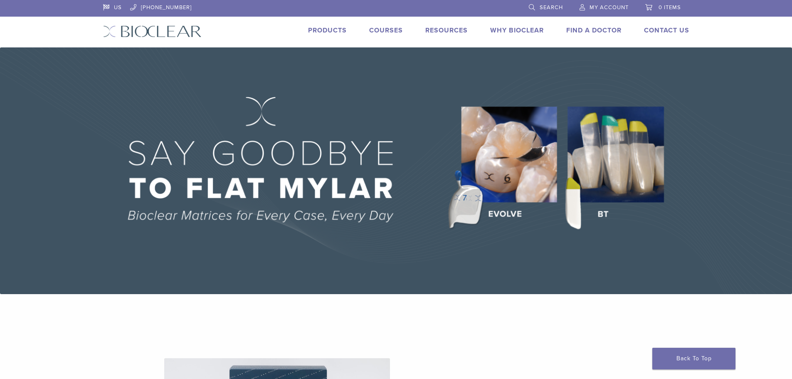 This screenshot has width=792, height=379. I want to click on span: My Account, so click(609, 7).